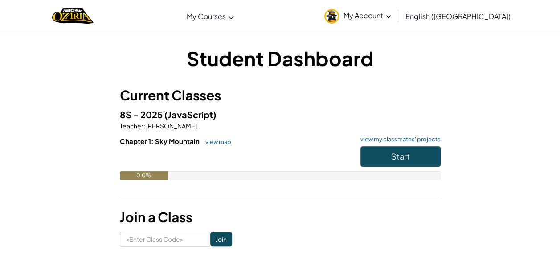  I want to click on span: (JavaScript), so click(190, 114).